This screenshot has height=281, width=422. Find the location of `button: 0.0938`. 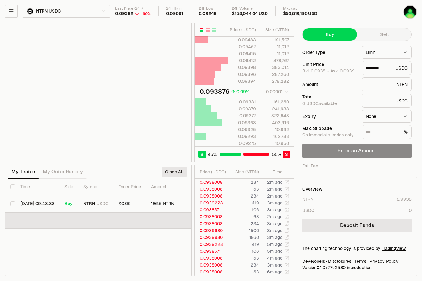

button: 0.0938 is located at coordinates (318, 71).